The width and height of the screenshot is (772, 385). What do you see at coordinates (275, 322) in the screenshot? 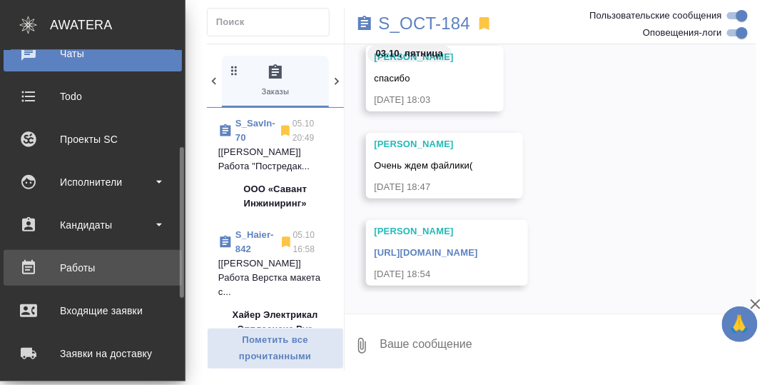
I see `p: Хайер Электрикал Эпплаенсиз Рус` at bounding box center [275, 322].